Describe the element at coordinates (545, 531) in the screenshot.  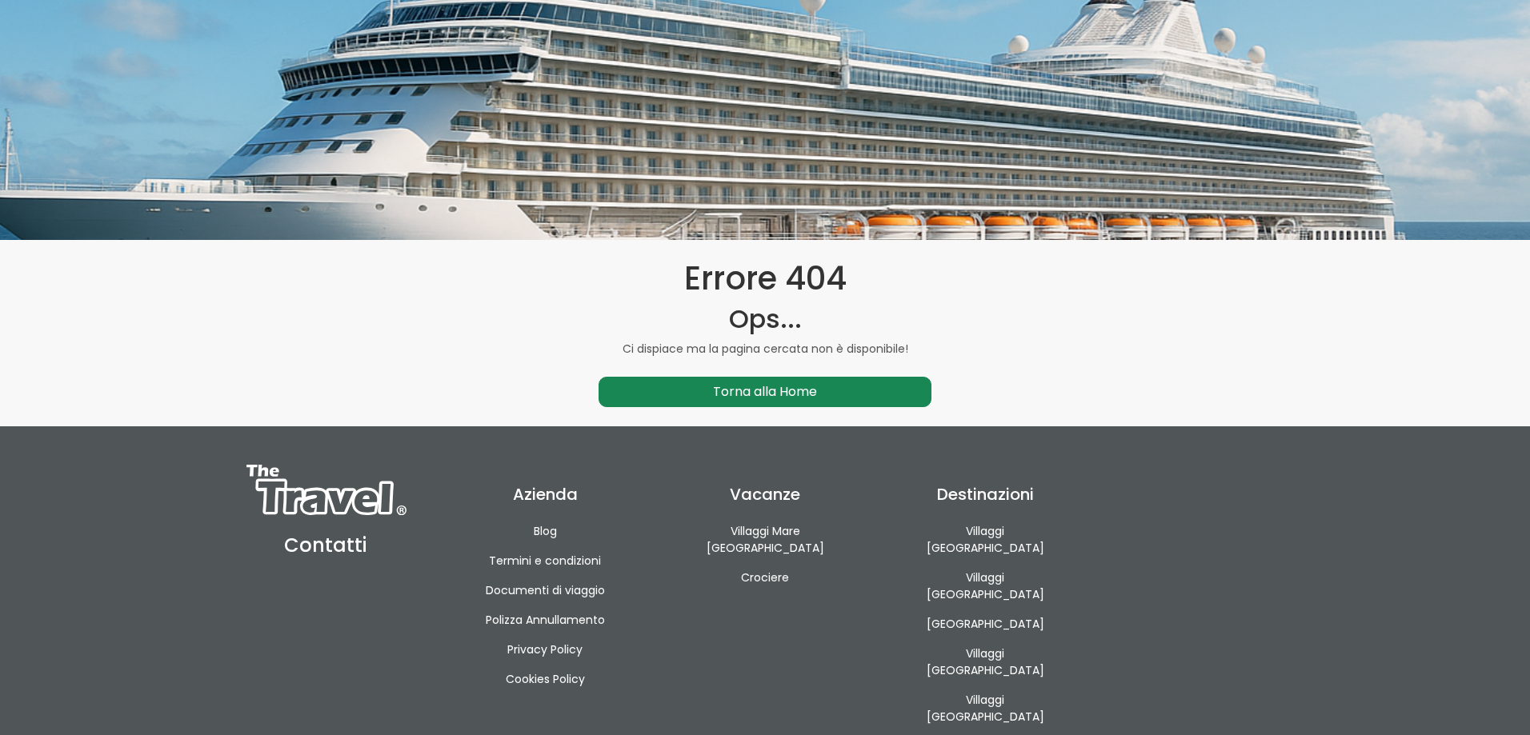
I see `a: Blog` at that location.